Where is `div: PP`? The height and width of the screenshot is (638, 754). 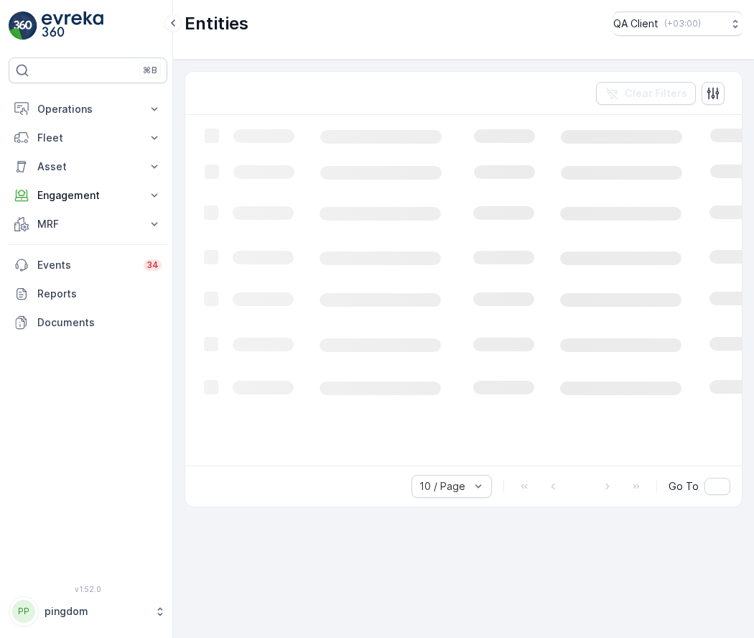
div: PP is located at coordinates (24, 611).